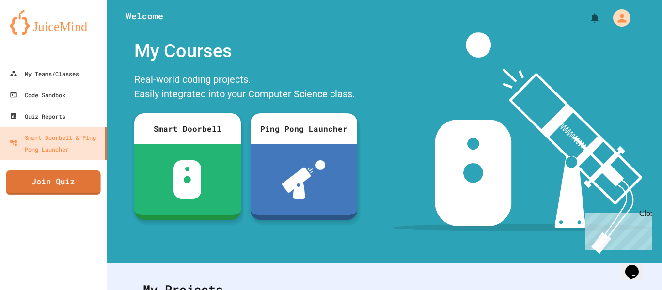  I want to click on img: banner-image-my-projects.png, so click(523, 143).